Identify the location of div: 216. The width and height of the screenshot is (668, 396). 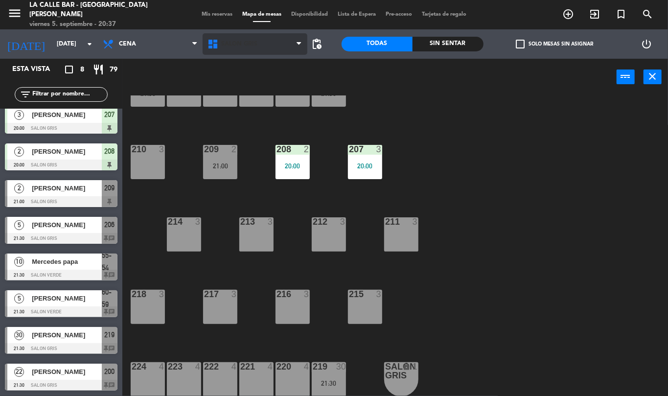
(277, 294).